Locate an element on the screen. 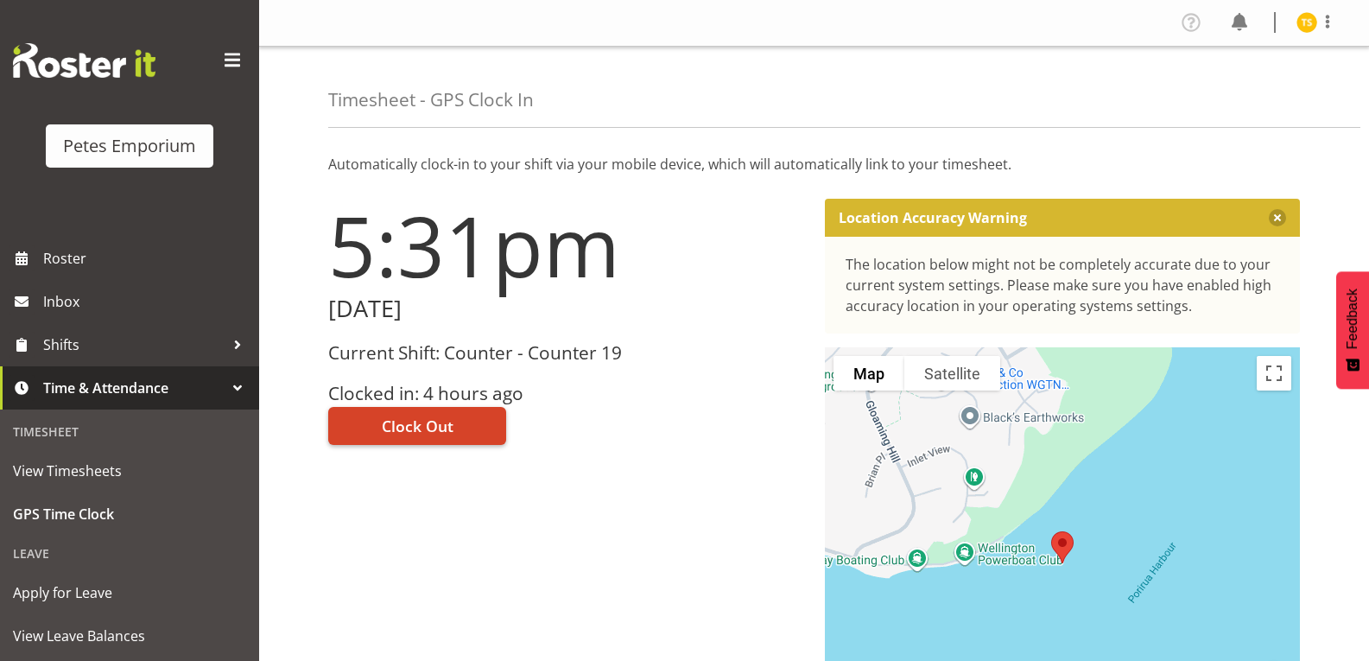 The image size is (1369, 661). span: Apply for Leave is located at coordinates (130, 593).